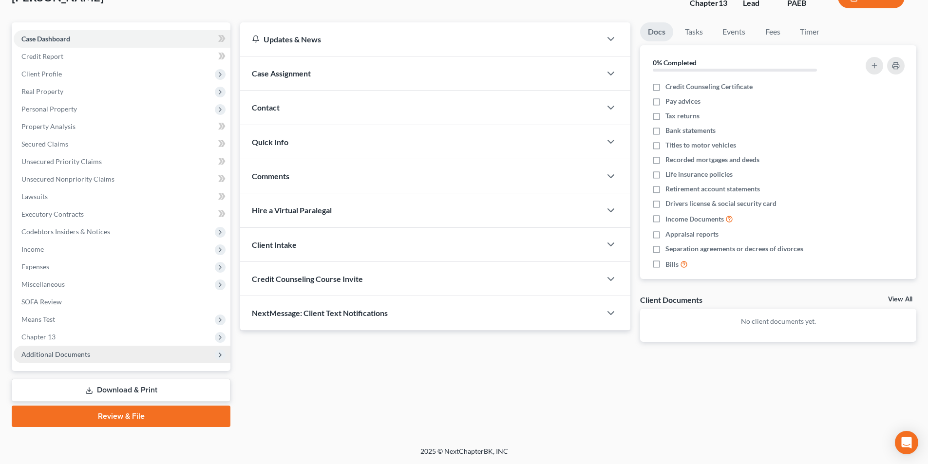  Describe the element at coordinates (712, 160) in the screenshot. I see `span: Recorded mortgages and deeds` at that location.